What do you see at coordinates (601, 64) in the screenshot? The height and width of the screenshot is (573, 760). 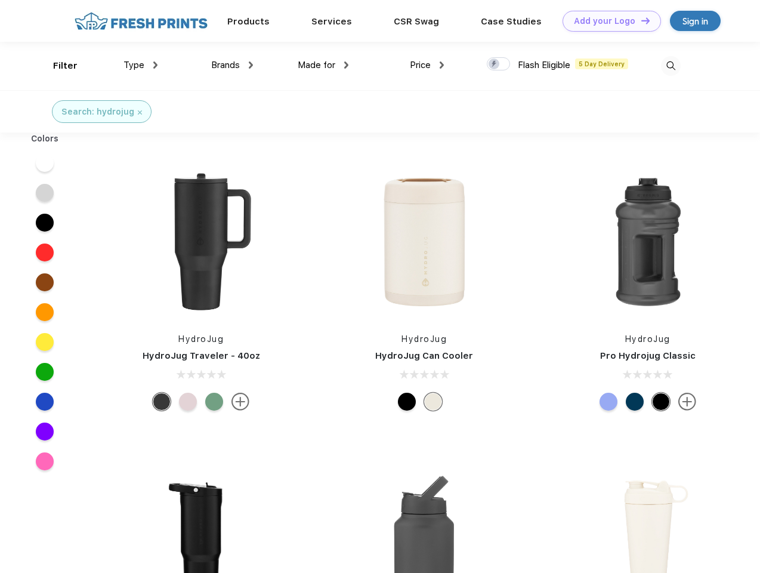 I see `span: 5 Day Delivery` at bounding box center [601, 64].